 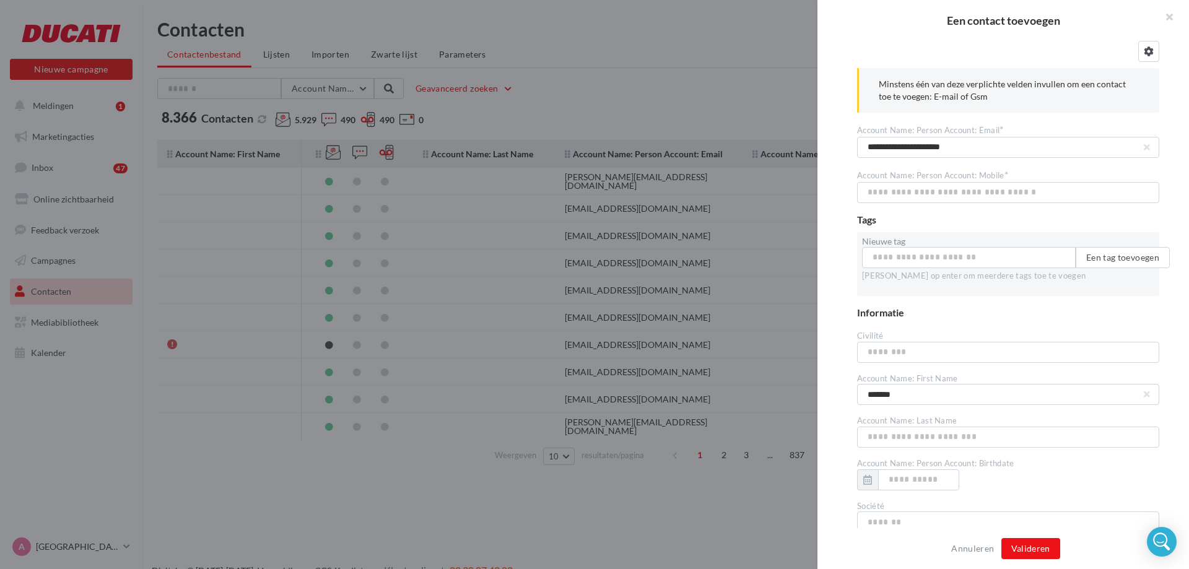 I want to click on label: Nieuwe tag, so click(x=1008, y=242).